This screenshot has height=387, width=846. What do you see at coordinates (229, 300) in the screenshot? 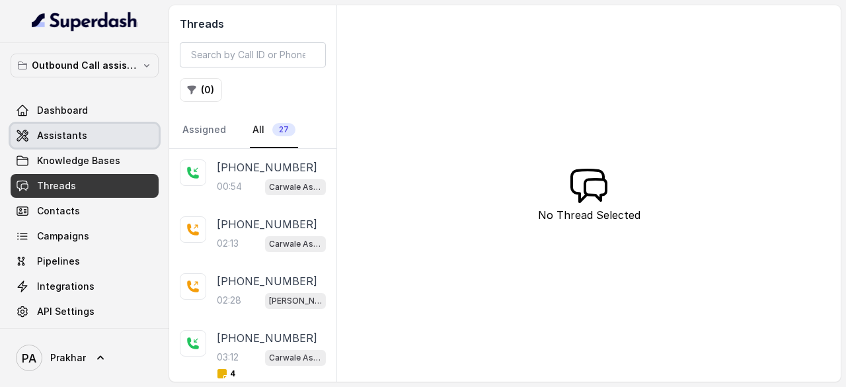
I see `p: 02:28` at bounding box center [229, 300].